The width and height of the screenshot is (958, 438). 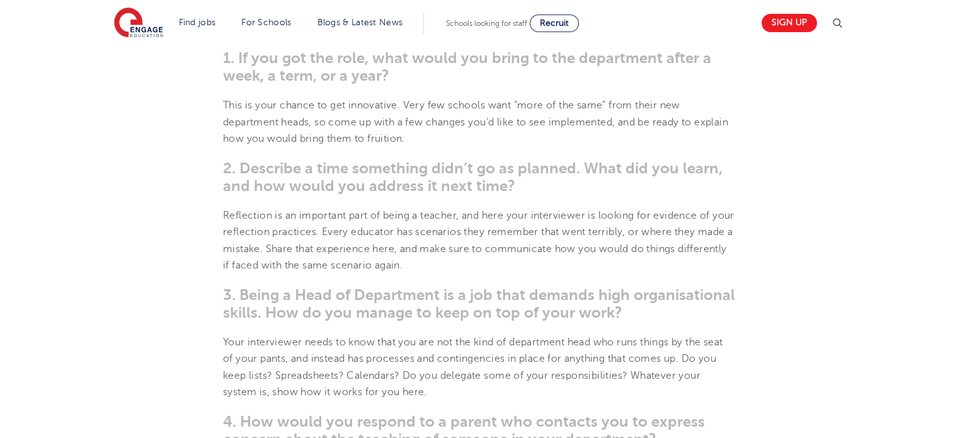 What do you see at coordinates (554, 23) in the screenshot?
I see `span: Recruit` at bounding box center [554, 23].